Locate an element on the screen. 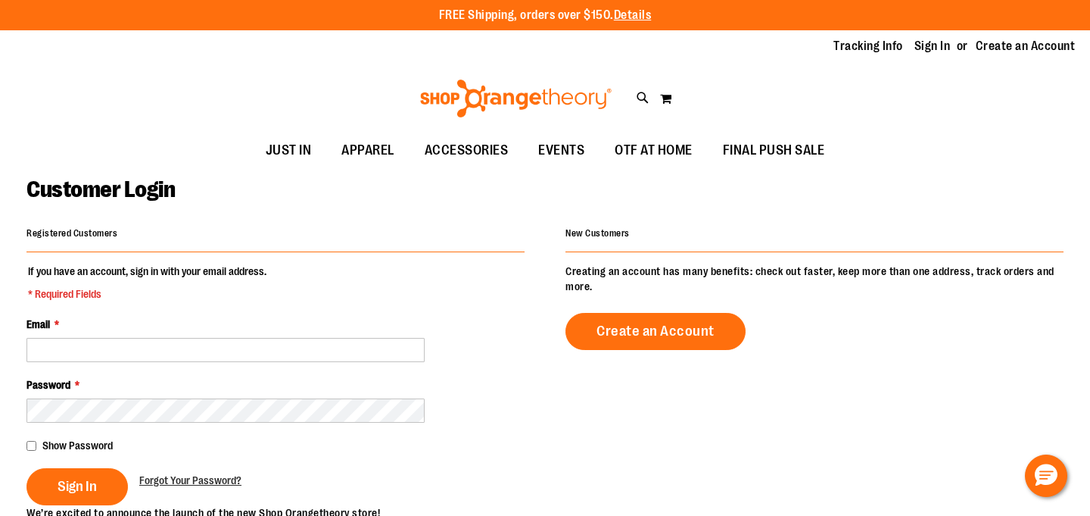 Image resolution: width=1090 pixels, height=516 pixels. a: FINAL PUSH SALE is located at coordinates (774, 151).